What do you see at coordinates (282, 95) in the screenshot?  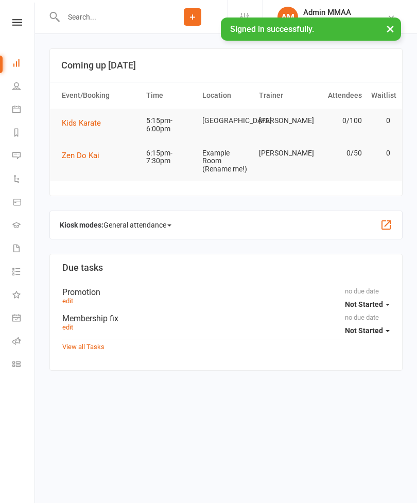 I see `th: Trainer` at bounding box center [282, 95].